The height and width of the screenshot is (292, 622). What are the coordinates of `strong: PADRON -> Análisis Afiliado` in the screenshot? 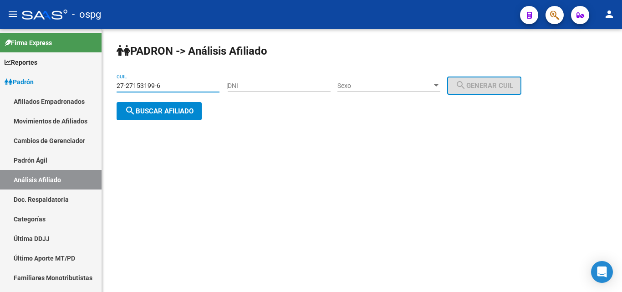 It's located at (192, 51).